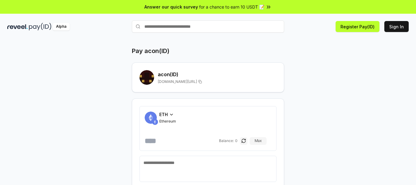  Describe the element at coordinates (40, 26) in the screenshot. I see `img: pay_id` at that location.